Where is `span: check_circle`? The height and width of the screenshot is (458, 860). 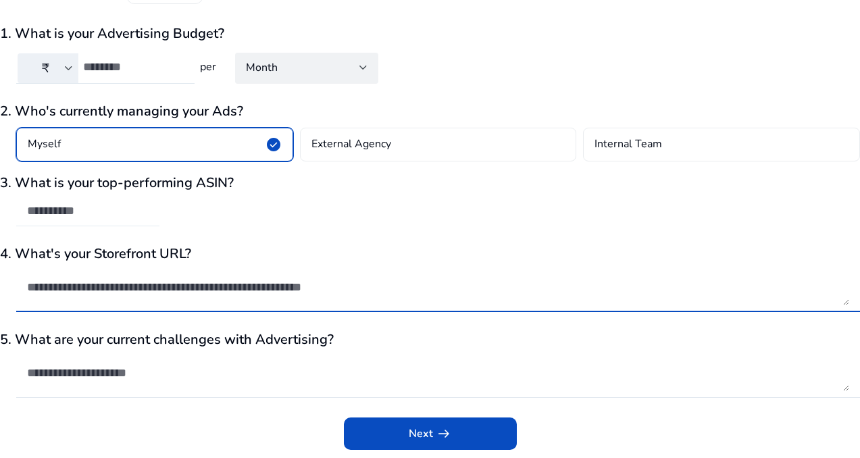
span: check_circle is located at coordinates (273, 144).